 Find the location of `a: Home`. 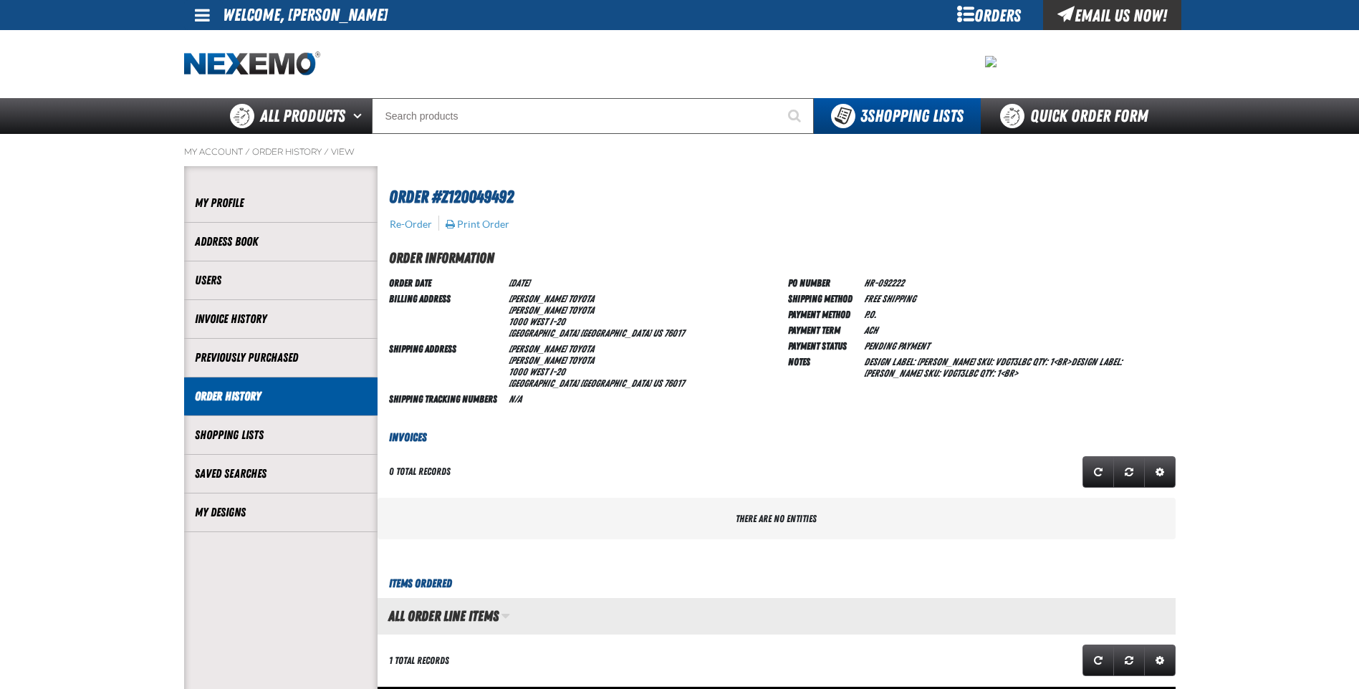

a: Home is located at coordinates (252, 64).